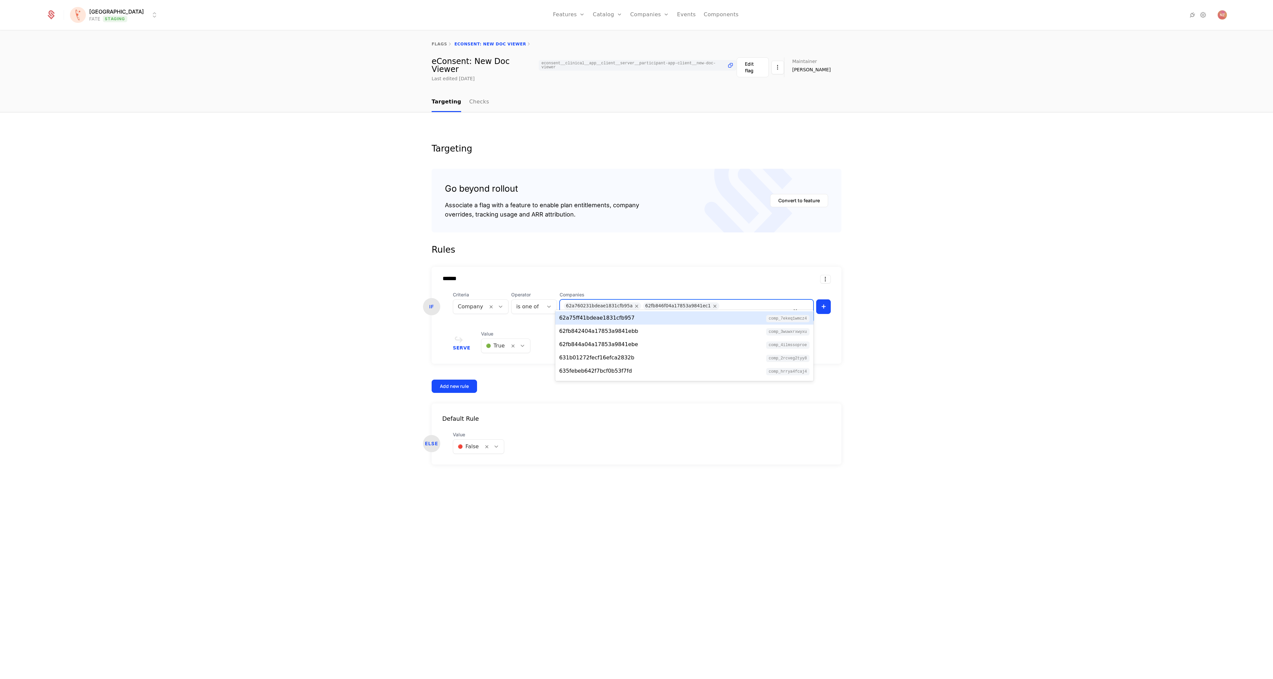  I want to click on ul: Choose Sub Page, so click(460, 102).